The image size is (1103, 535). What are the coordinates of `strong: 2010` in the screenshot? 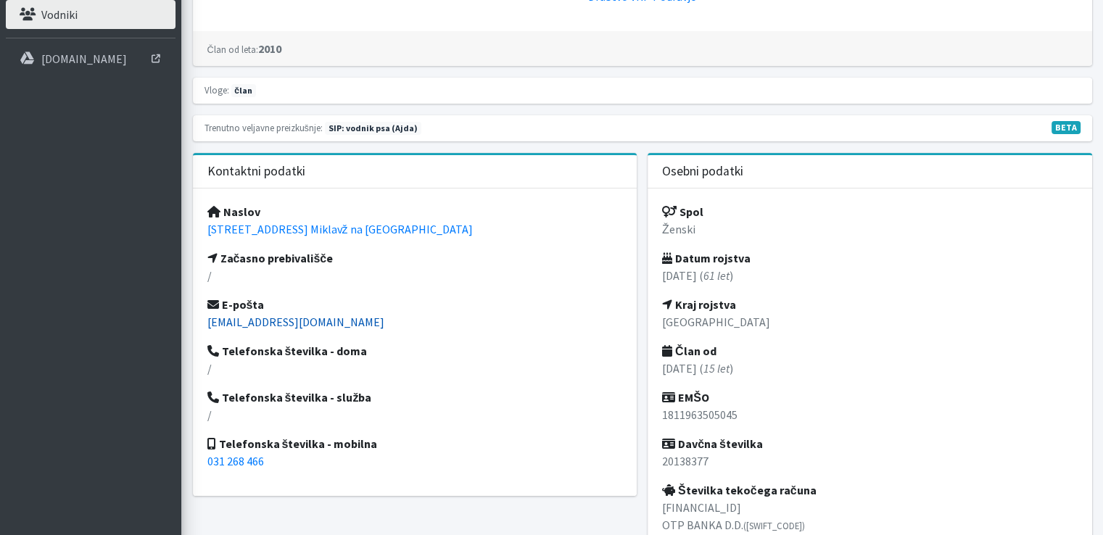 It's located at (244, 49).